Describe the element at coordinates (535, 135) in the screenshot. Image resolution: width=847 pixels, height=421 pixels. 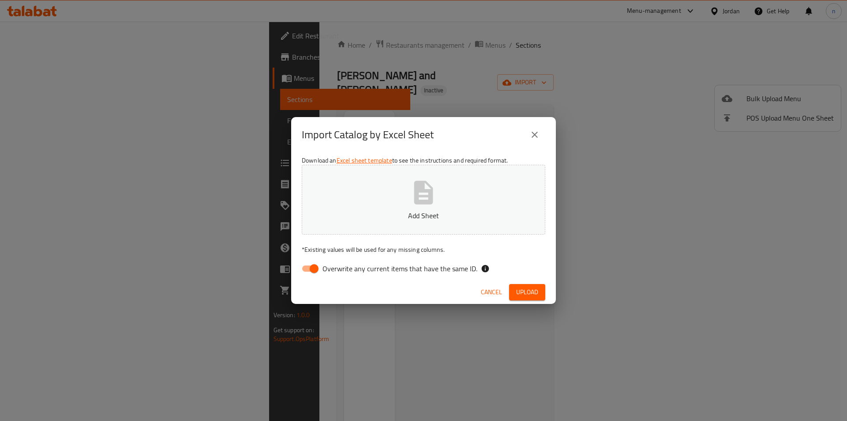
I see `button: close` at that location.